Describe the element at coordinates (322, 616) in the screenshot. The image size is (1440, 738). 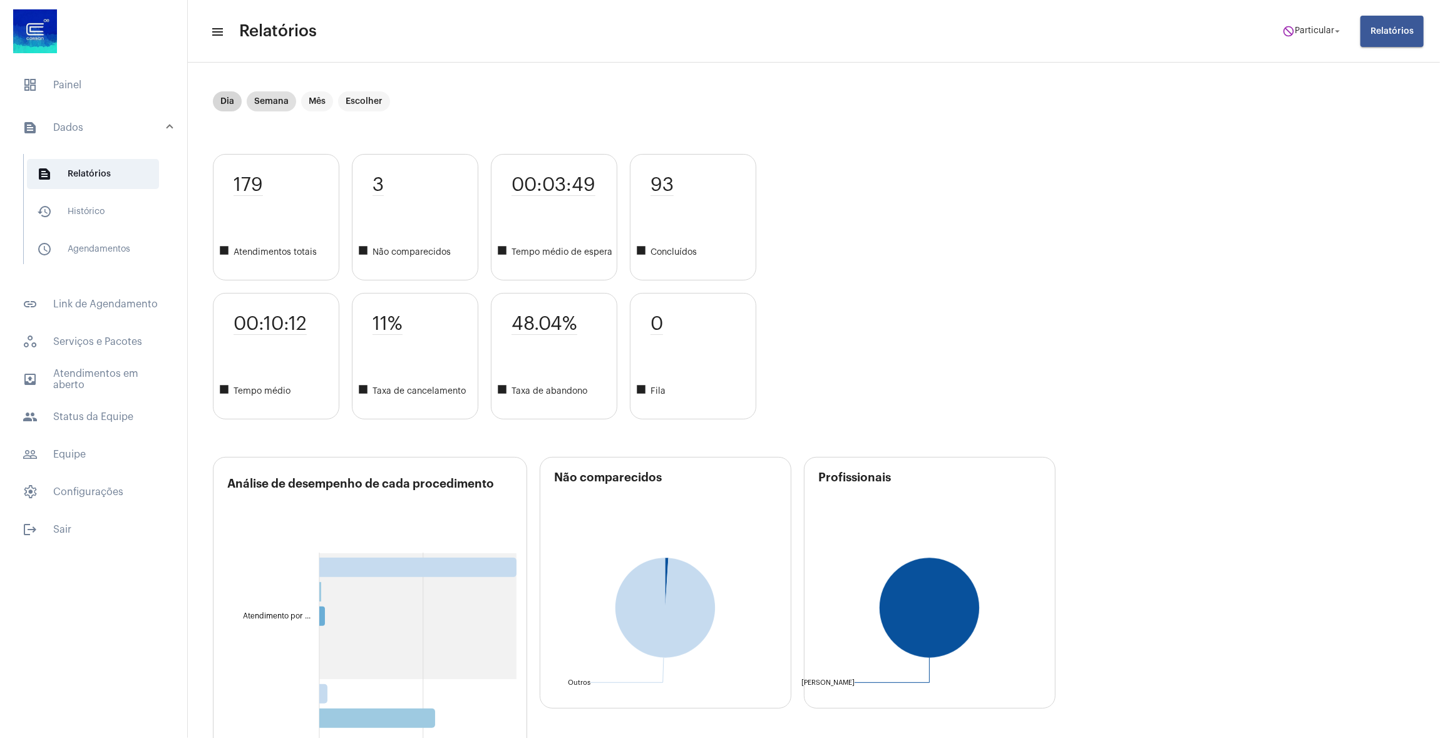
I see `path: Atendimento por videochamada Não compareceu 3` at that location.